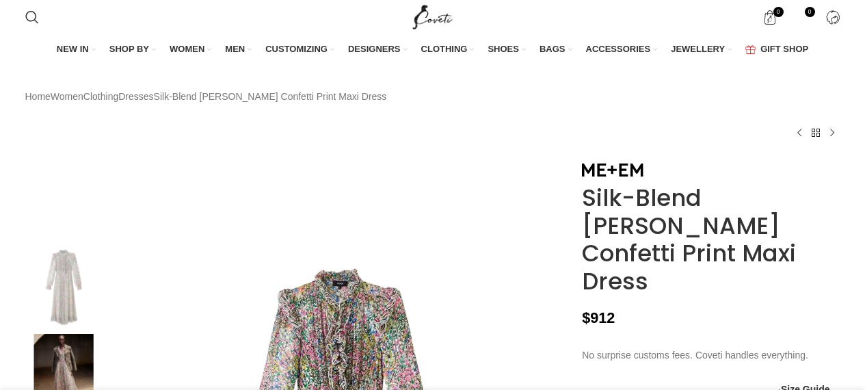 Image resolution: width=865 pixels, height=390 pixels. I want to click on a: MEN, so click(238, 50).